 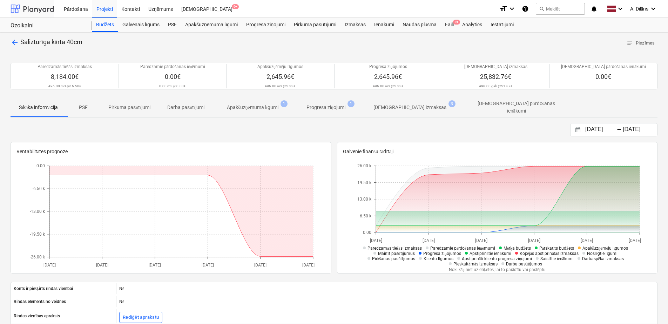 I want to click on button: Meklēt, so click(x=561, y=9).